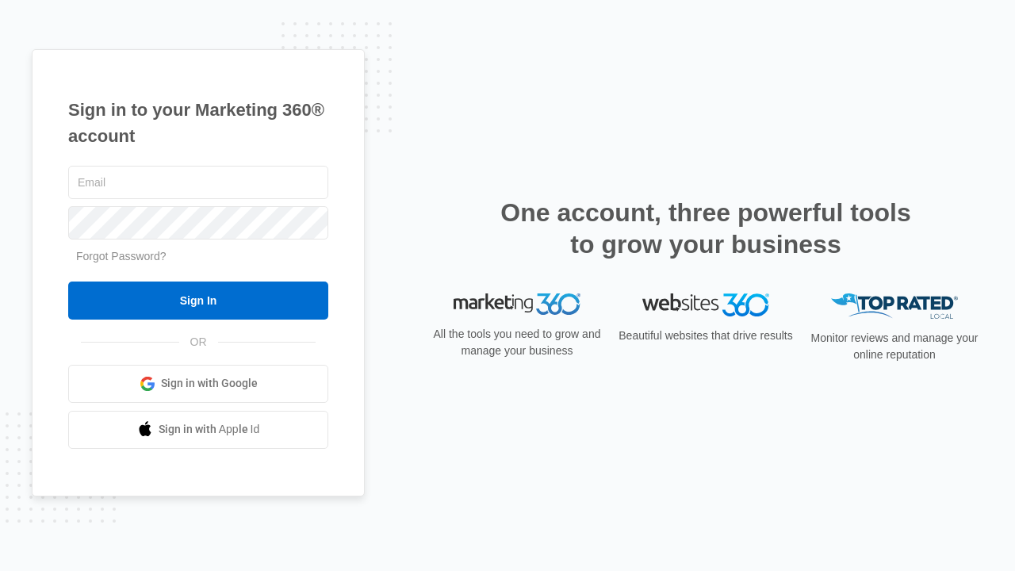 Image resolution: width=1015 pixels, height=571 pixels. I want to click on a: Sign in with Apple Id, so click(198, 430).